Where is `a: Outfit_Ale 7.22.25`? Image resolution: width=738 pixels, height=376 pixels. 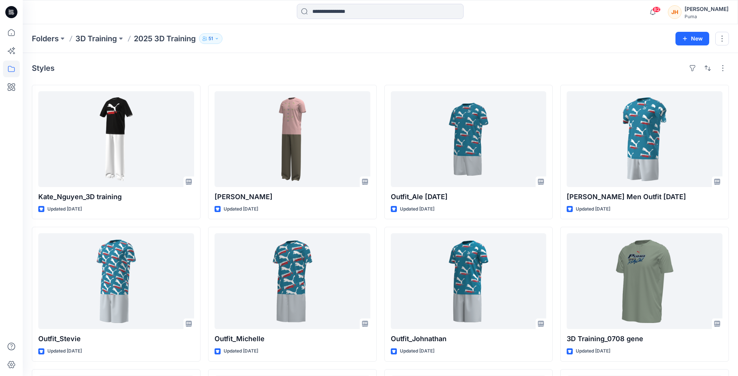
a: Outfit_Ale 7.22.25 is located at coordinates (469, 139).